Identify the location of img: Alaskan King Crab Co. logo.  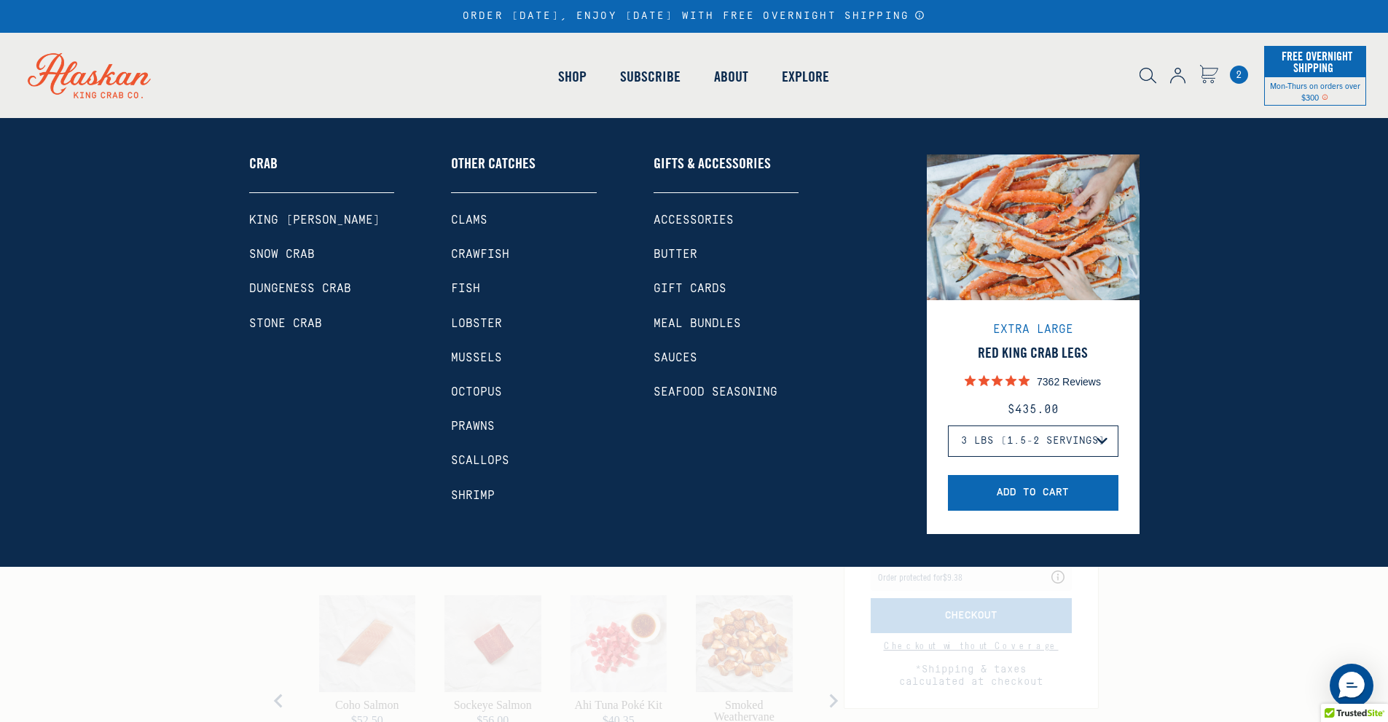
(89, 76).